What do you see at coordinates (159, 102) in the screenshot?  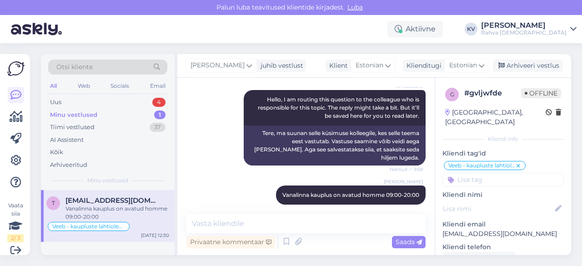 I see `div: 4` at bounding box center [159, 102].